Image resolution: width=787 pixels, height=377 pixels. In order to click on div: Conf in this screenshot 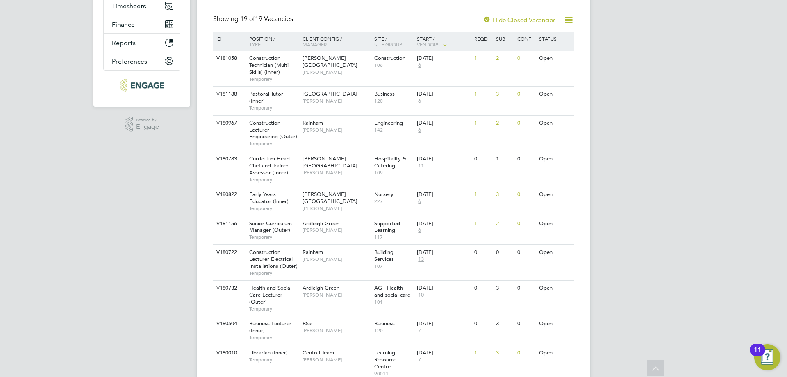, I will do `click(526, 39)`.